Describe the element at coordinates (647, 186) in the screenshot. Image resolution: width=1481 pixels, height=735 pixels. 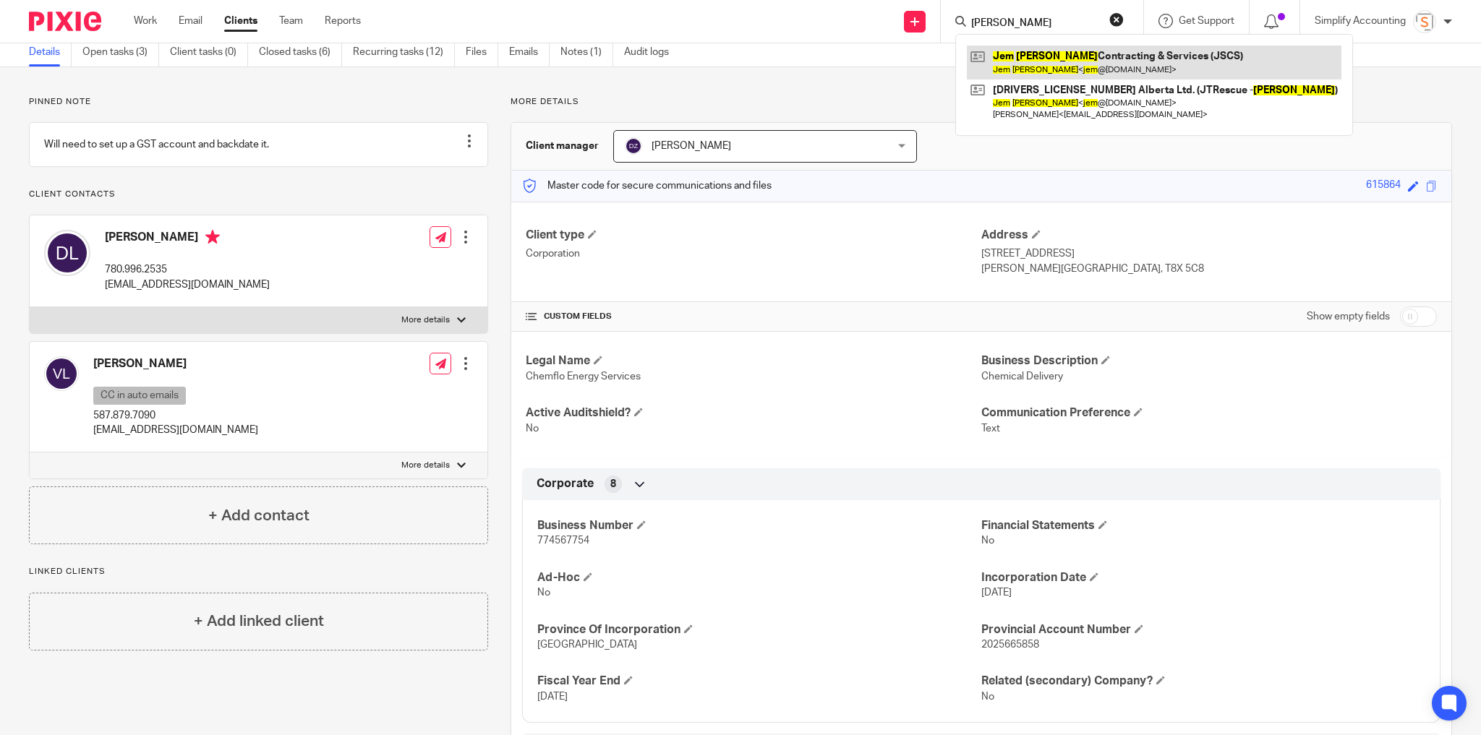
I see `p: Master code for secure communications and files` at that location.